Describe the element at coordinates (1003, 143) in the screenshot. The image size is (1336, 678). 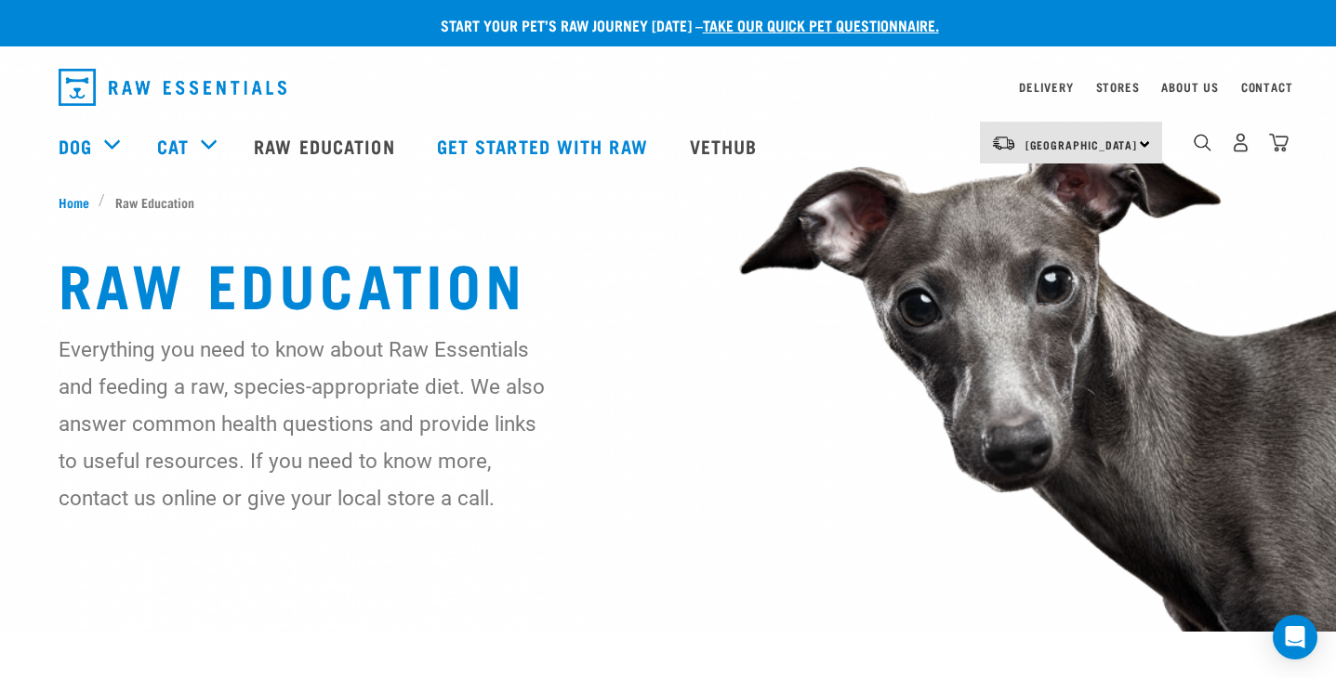
I see `img: van-moving.png` at that location.